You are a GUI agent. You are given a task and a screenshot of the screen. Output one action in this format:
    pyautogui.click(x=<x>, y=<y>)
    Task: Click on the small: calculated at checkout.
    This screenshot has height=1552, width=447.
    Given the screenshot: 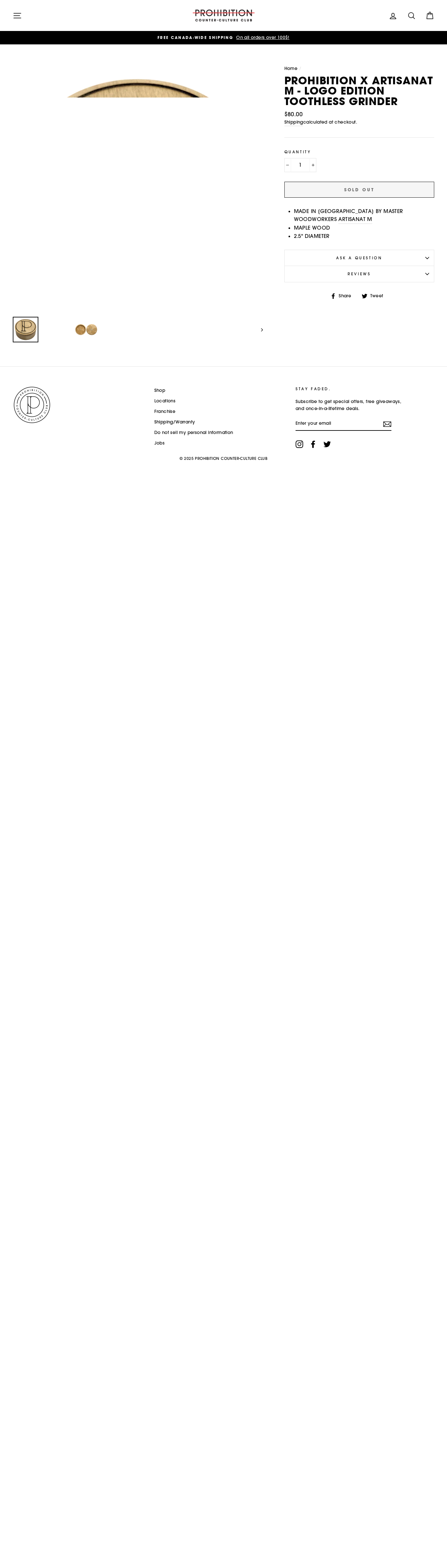 What is the action you would take?
    pyautogui.click(x=359, y=122)
    